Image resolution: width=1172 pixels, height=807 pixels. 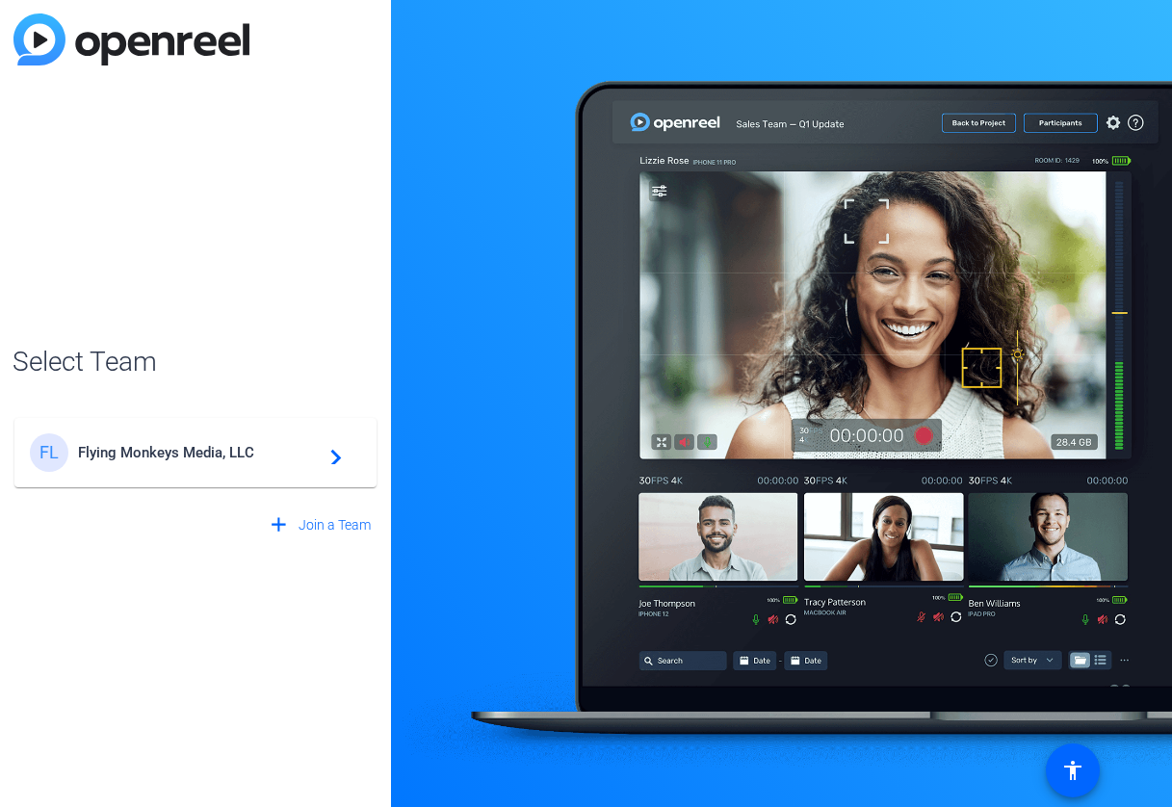 What do you see at coordinates (330, 453) in the screenshot?
I see `mat-icon: navigate_next` at bounding box center [330, 453].